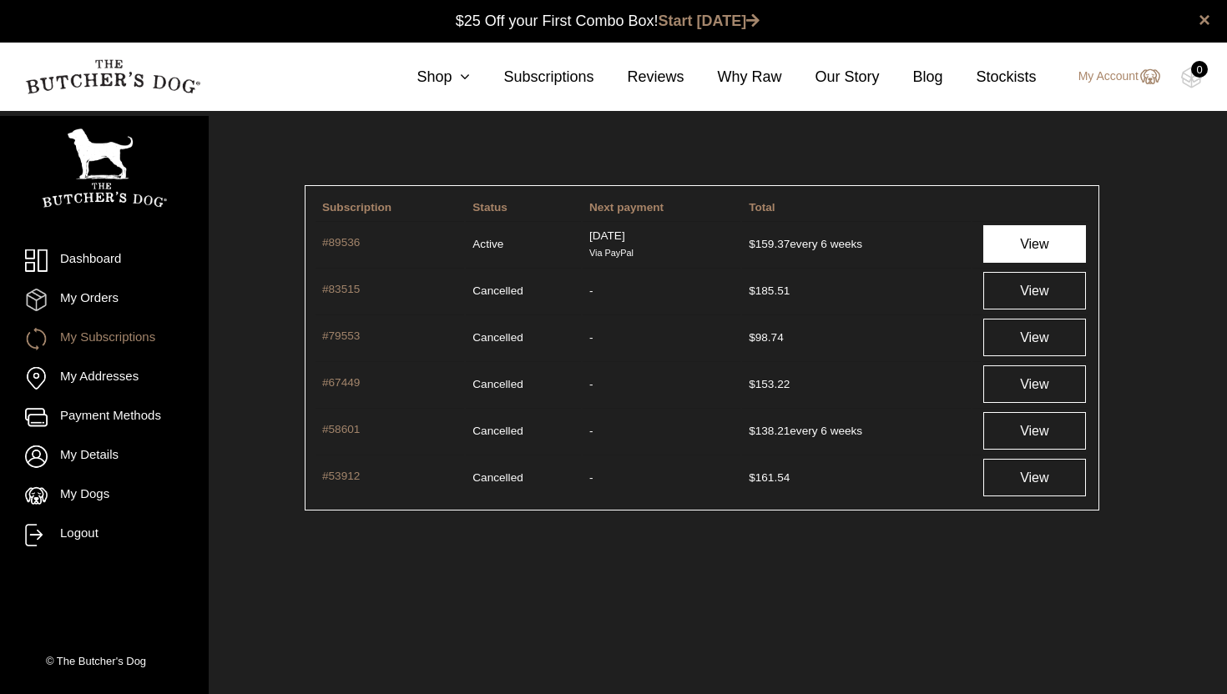 Image resolution: width=1227 pixels, height=694 pixels. Describe the element at coordinates (390, 477) in the screenshot. I see `a: #53912` at that location.